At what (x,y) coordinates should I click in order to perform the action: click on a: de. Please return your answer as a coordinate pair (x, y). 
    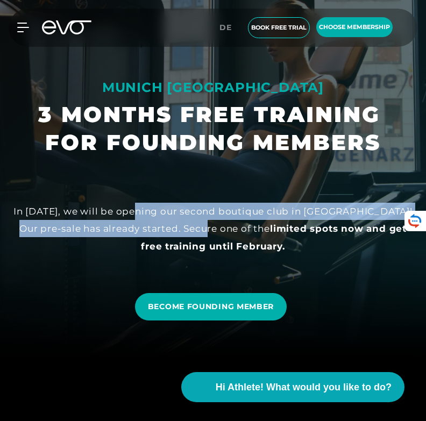
    Looking at the image, I should click on (228, 27).